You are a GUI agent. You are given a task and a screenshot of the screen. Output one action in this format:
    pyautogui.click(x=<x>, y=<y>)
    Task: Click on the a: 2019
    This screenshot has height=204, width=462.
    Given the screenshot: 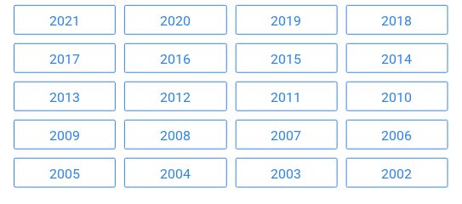 What is the action you would take?
    pyautogui.click(x=287, y=20)
    